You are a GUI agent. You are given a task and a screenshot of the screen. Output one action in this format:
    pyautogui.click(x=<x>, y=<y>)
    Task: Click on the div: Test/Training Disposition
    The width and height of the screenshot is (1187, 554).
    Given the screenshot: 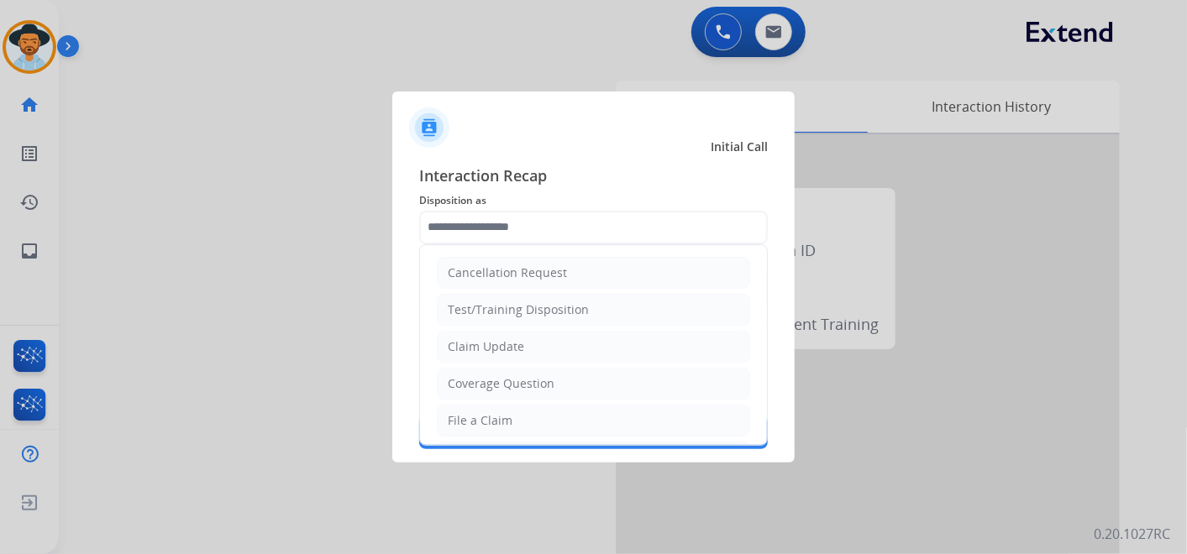 What is the action you would take?
    pyautogui.click(x=518, y=310)
    